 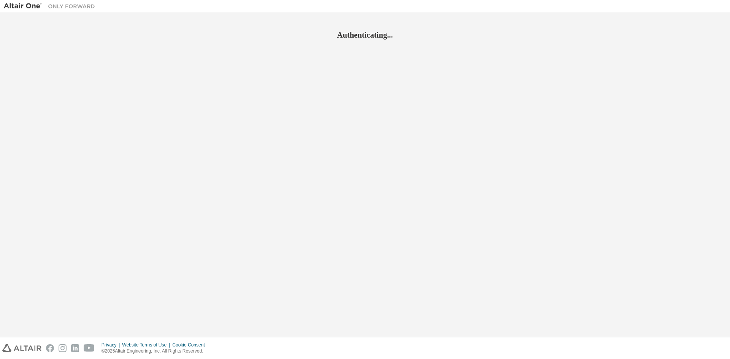 What do you see at coordinates (112, 345) in the screenshot?
I see `div: Privacy` at bounding box center [112, 345].